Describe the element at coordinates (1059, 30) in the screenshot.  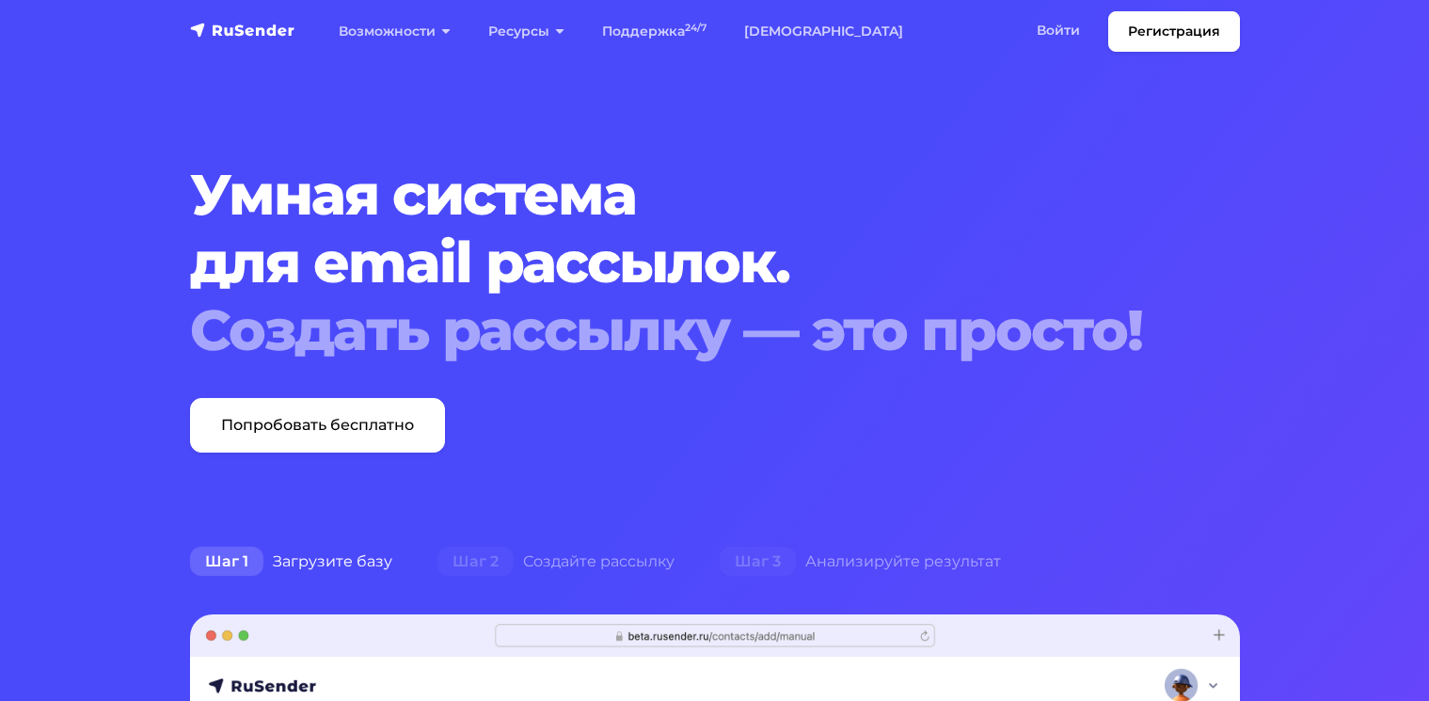
I see `a: Войти` at that location.